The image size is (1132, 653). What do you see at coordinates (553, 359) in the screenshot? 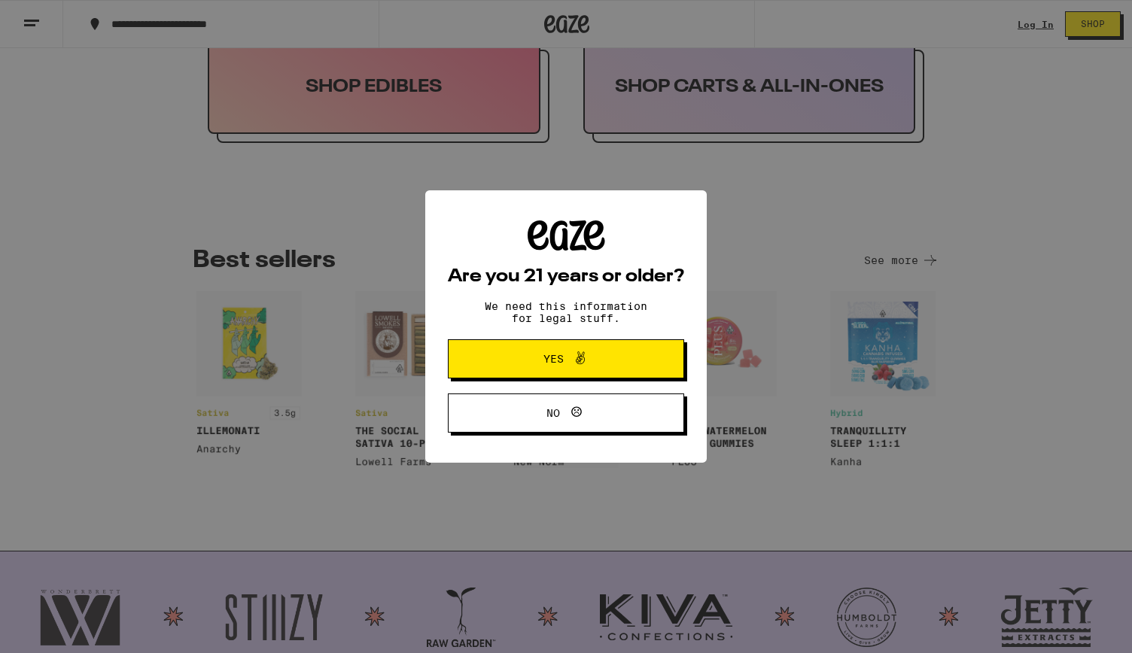
I see `span: Yes` at bounding box center [553, 359].